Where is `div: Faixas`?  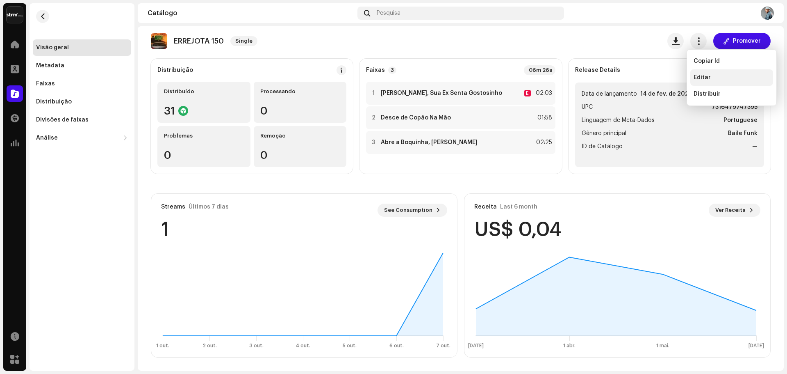 div: Faixas is located at coordinates (46, 84).